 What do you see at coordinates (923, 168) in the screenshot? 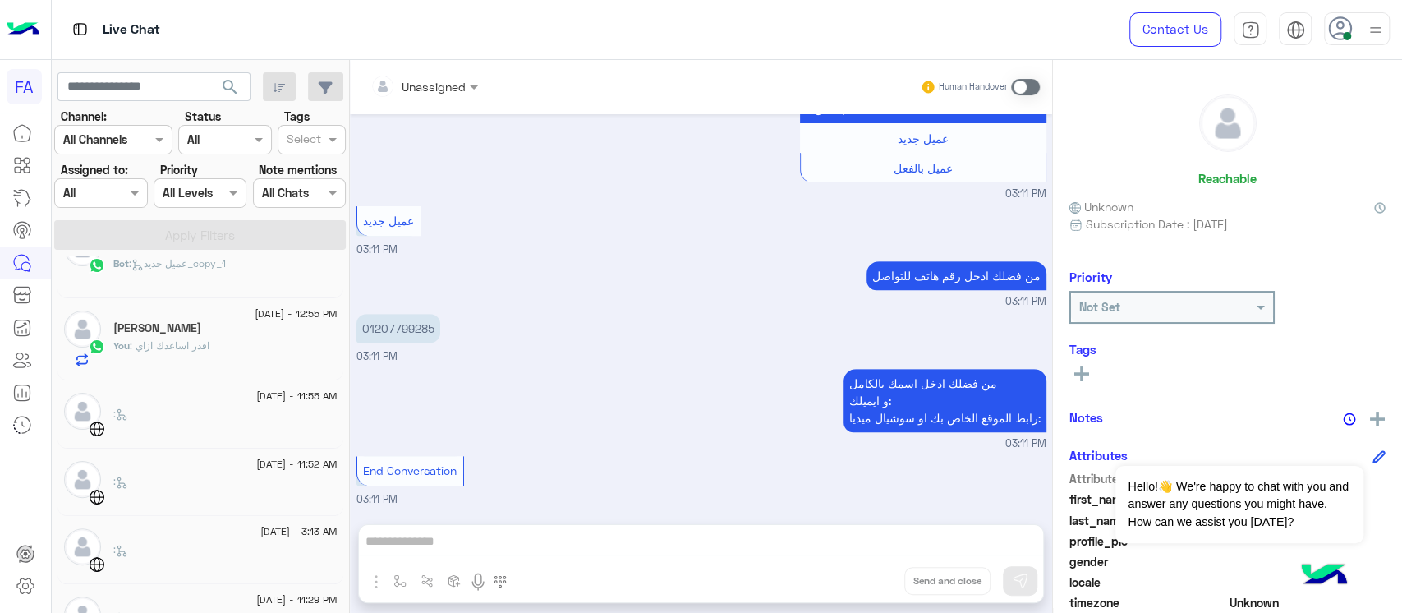
I see `span: عميل بالفعل` at bounding box center [923, 168].